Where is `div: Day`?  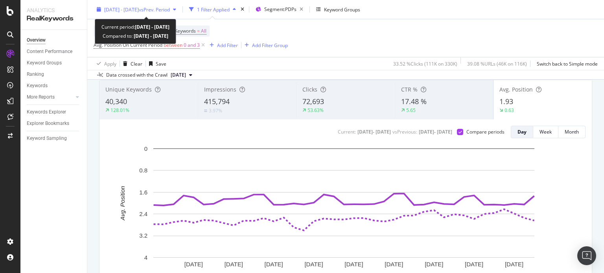
div: Day is located at coordinates (522, 132).